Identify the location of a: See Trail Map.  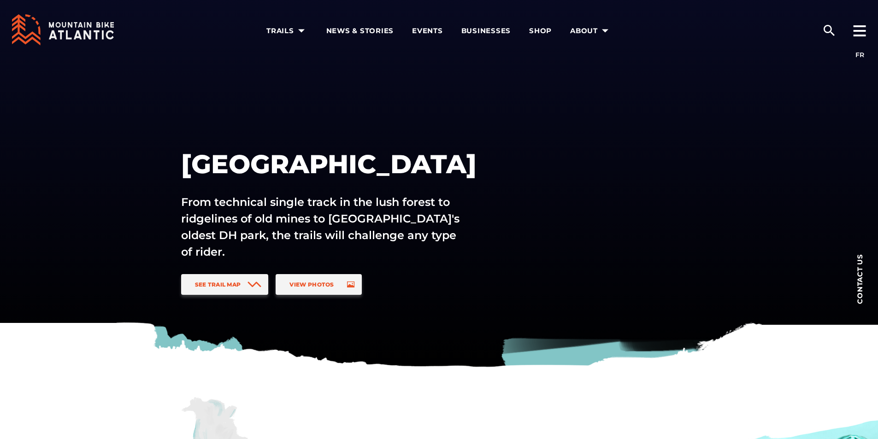
(225, 285).